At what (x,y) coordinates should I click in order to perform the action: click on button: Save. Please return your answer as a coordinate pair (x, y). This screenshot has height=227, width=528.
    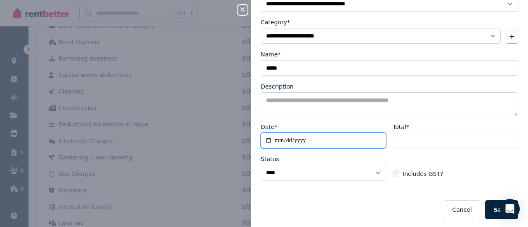
    Looking at the image, I should click on (501, 210).